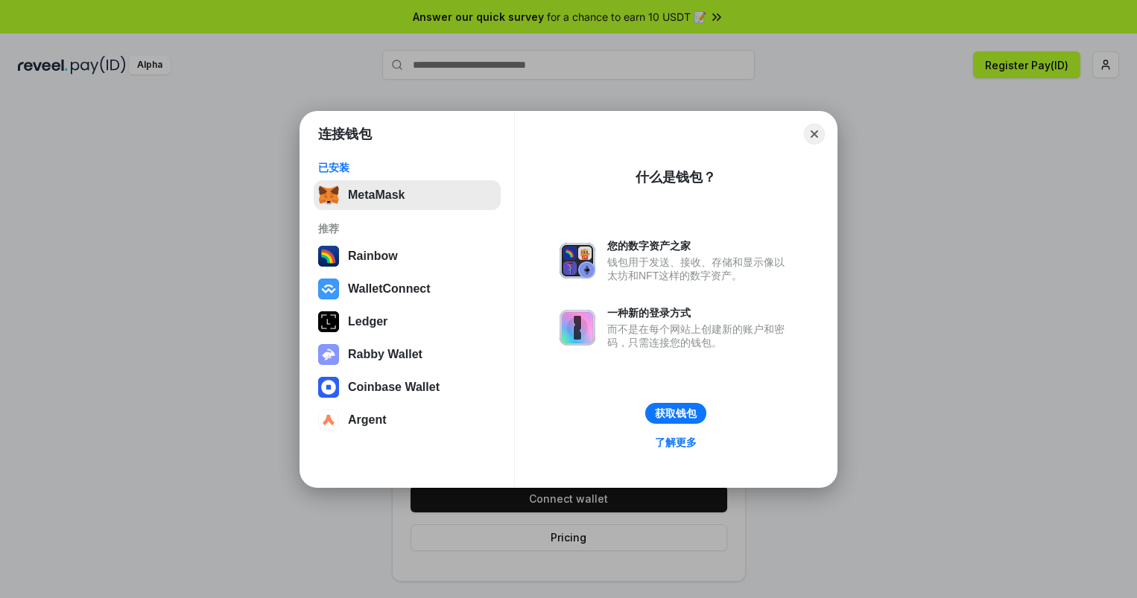 The image size is (1137, 598). Describe the element at coordinates (376, 195) in the screenshot. I see `div: MetaMask` at that location.